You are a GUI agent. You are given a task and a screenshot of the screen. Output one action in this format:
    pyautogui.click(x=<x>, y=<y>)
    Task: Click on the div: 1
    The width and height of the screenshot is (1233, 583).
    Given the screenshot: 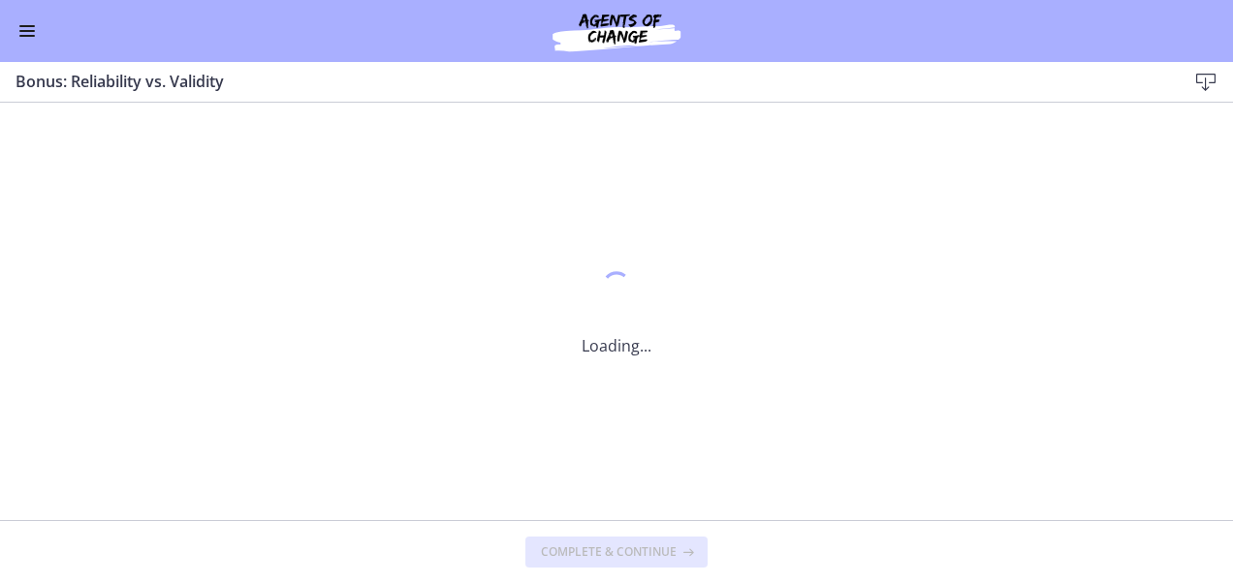 What is the action you would take?
    pyautogui.click(x=616, y=289)
    